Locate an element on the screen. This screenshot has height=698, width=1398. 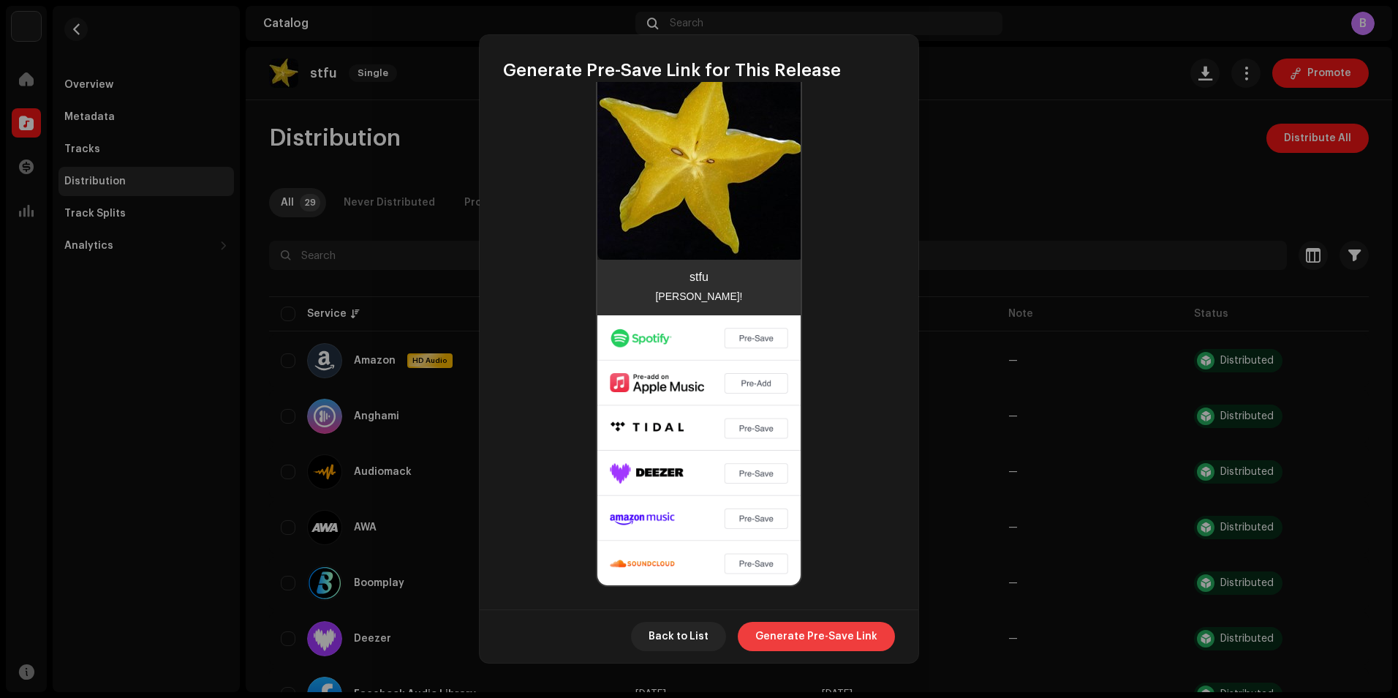
button: Generate Pre-Save Link is located at coordinates (816, 636).